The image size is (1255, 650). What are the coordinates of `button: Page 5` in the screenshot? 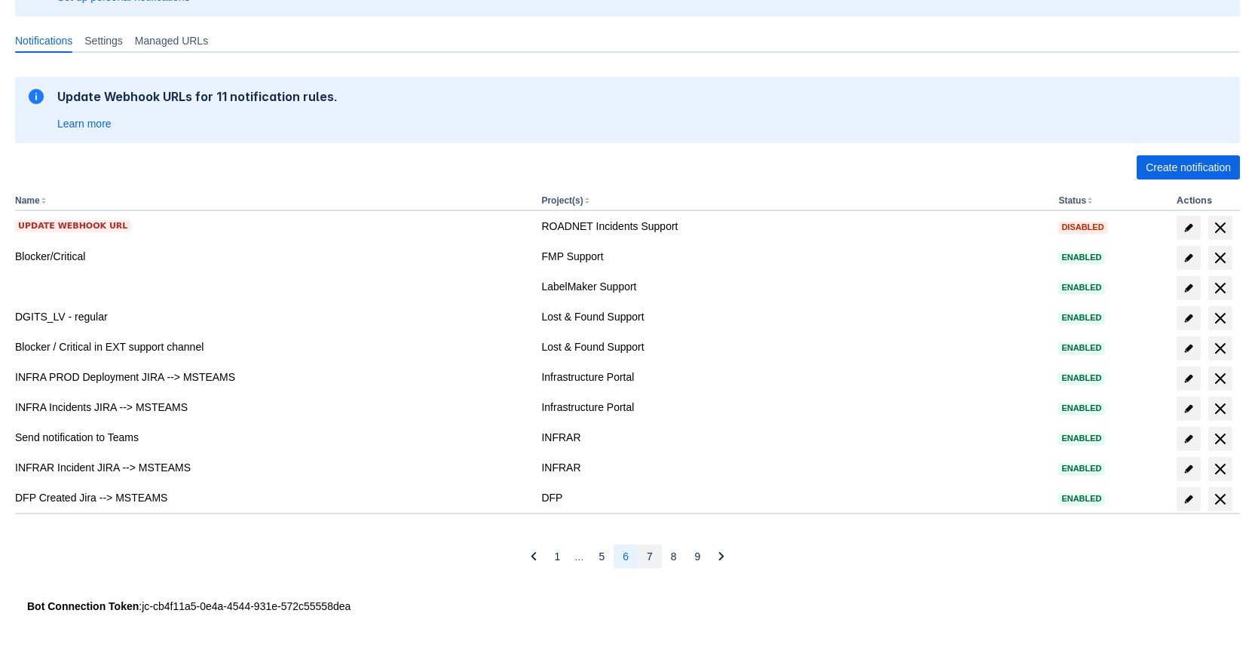 It's located at (602, 556).